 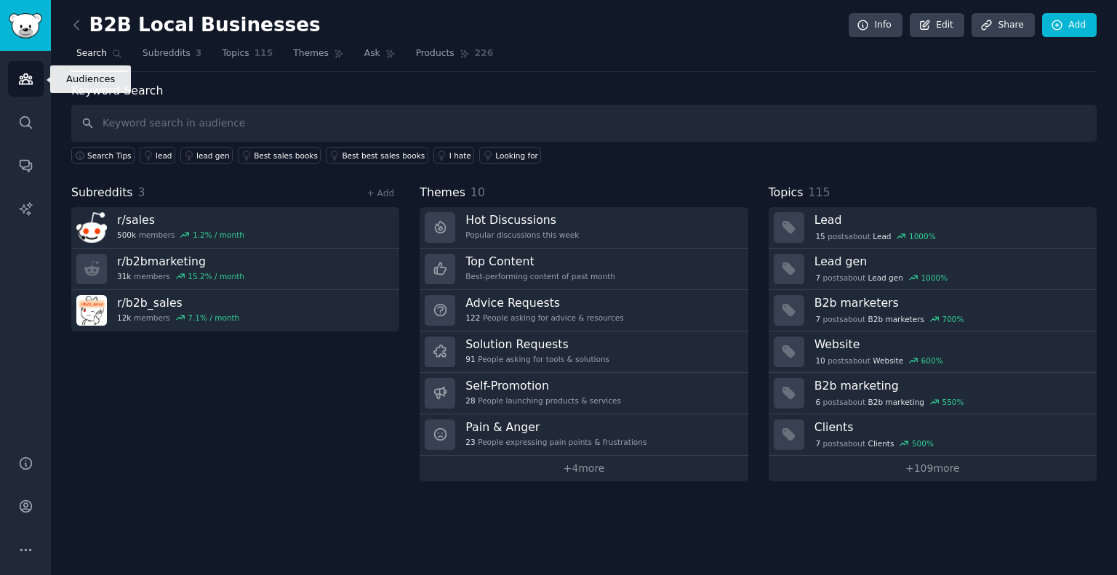 What do you see at coordinates (538, 344) in the screenshot?
I see `h3: Solution Requests` at bounding box center [538, 344].